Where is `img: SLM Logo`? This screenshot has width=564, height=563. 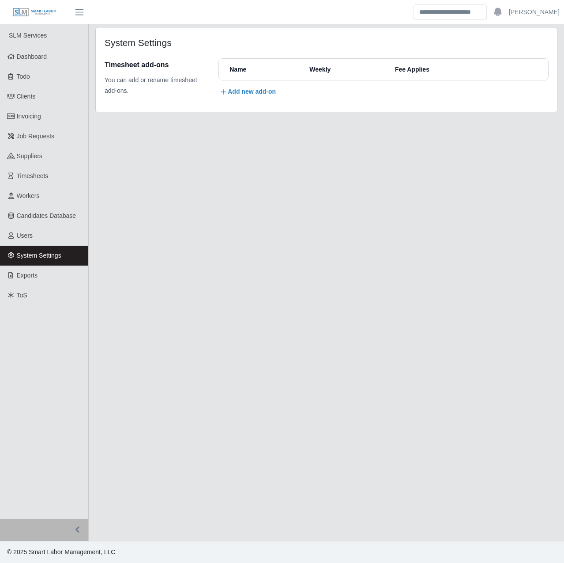 img: SLM Logo is located at coordinates (34, 12).